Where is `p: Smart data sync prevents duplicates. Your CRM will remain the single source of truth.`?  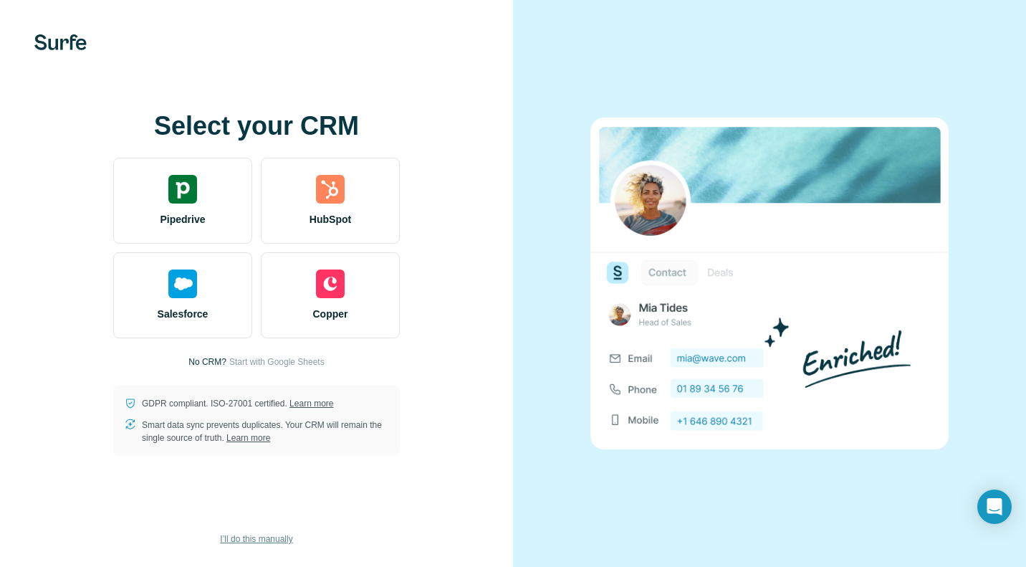 p: Smart data sync prevents duplicates. Your CRM will remain the single source of truth. is located at coordinates (265, 431).